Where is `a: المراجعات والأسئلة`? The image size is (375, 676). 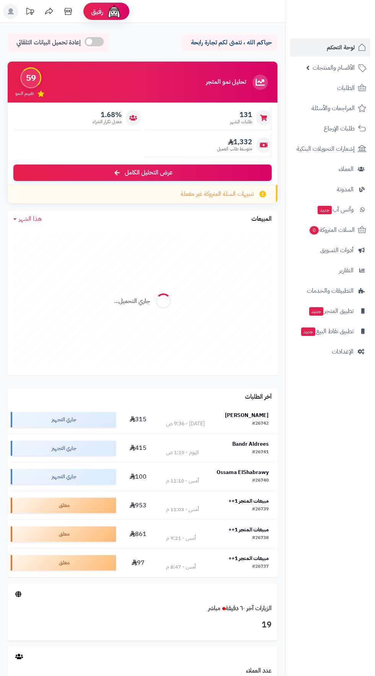 a: المراجعات والأسئلة is located at coordinates (330, 108).